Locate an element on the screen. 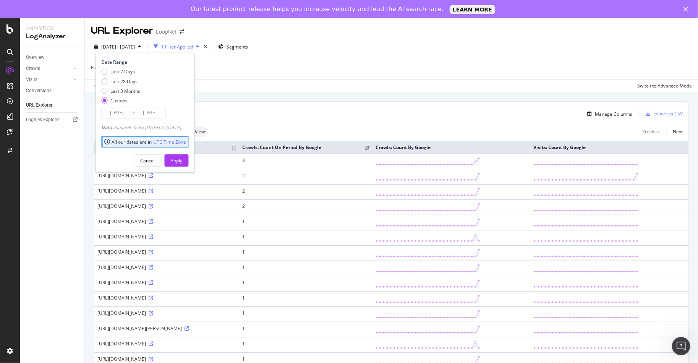  a: Next is located at coordinates (675, 131).